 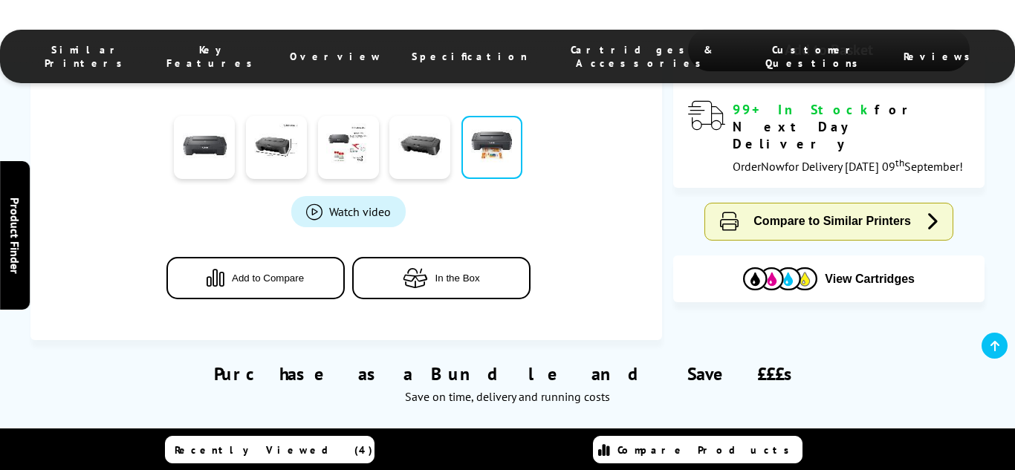 What do you see at coordinates (336, 56) in the screenshot?
I see `span: Overview` at bounding box center [336, 56].